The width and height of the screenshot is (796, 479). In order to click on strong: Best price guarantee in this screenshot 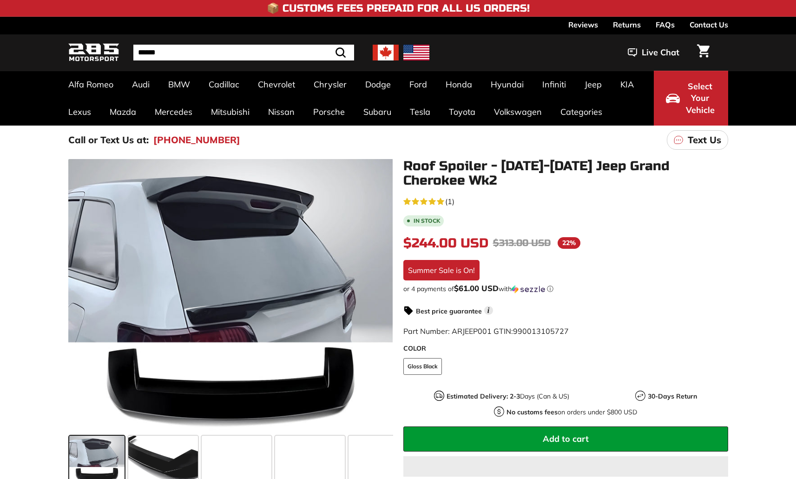, I will do `click(449, 311)`.